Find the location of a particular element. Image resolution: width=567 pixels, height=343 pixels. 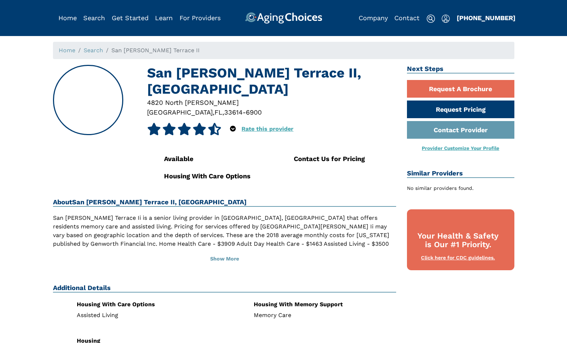

div: Available is located at coordinates (215, 159).